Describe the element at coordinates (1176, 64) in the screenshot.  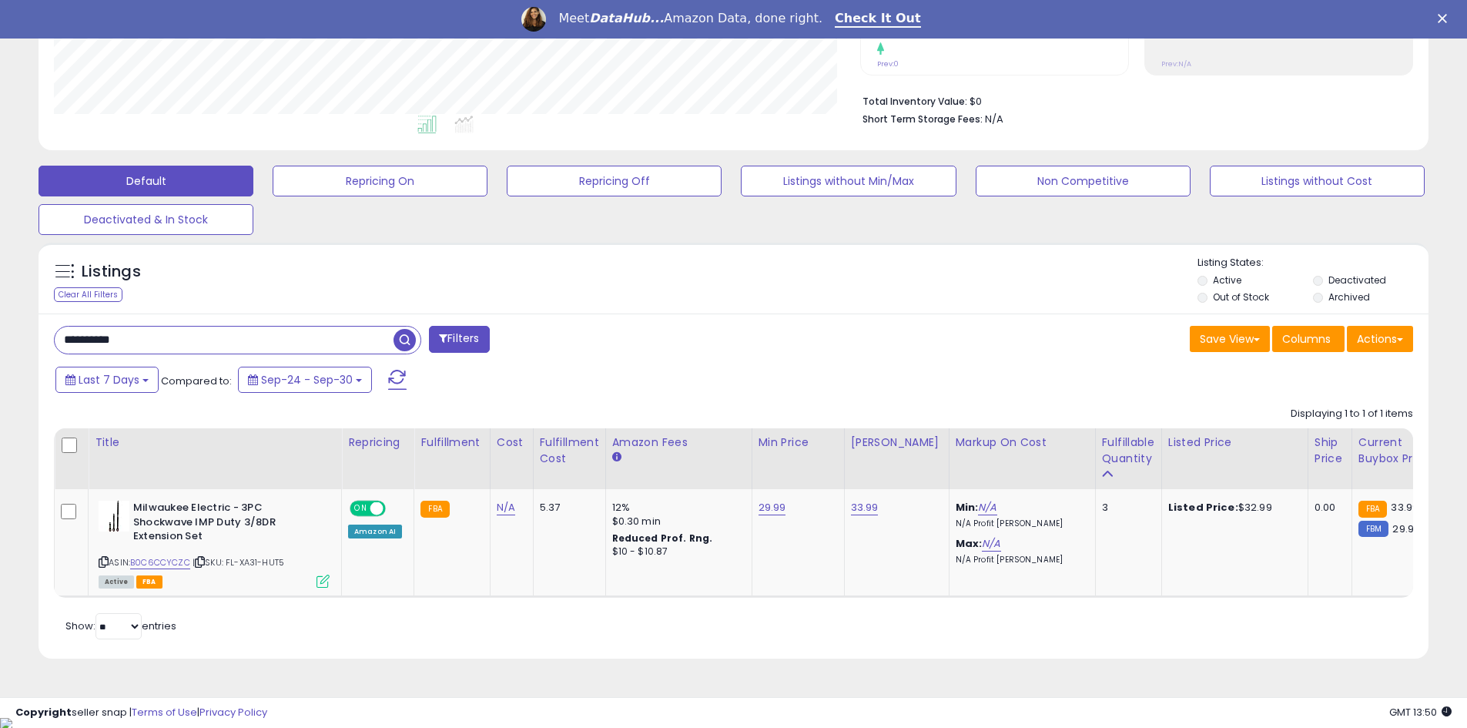
I see `small: Prev: N/A` at that location.